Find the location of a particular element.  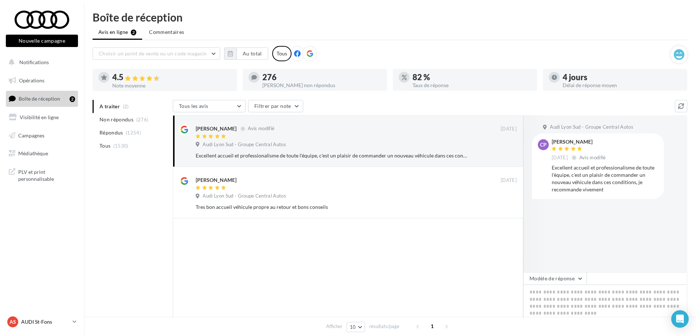

span: 10 is located at coordinates (353, 327).